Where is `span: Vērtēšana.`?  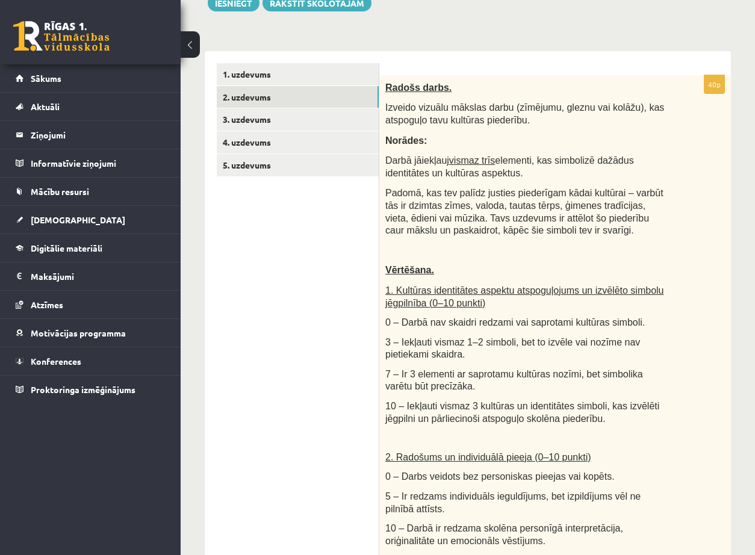
span: Vērtēšana. is located at coordinates (409, 270).